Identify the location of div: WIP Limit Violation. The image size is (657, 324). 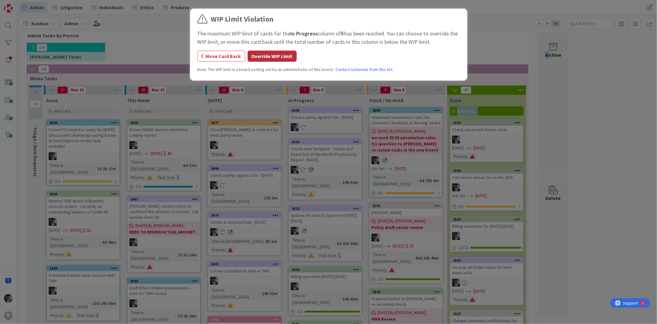
(243, 19).